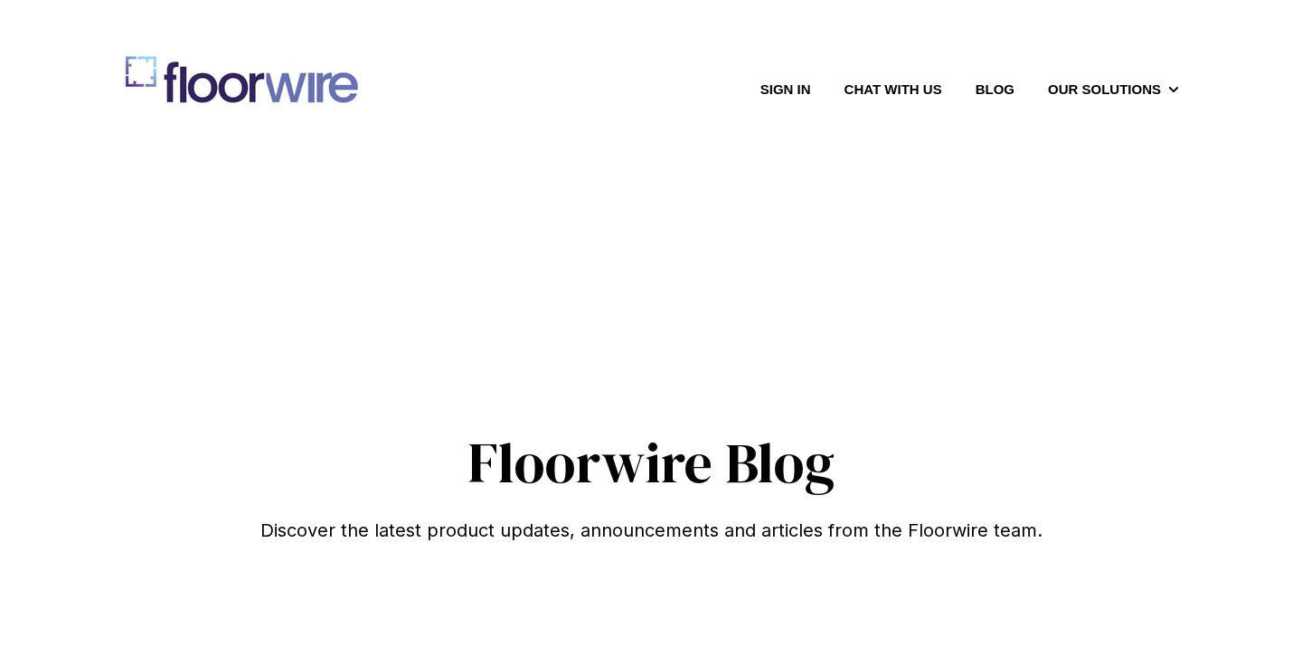  Describe the element at coordinates (1104, 89) in the screenshot. I see `a: Our Solutions` at that location.